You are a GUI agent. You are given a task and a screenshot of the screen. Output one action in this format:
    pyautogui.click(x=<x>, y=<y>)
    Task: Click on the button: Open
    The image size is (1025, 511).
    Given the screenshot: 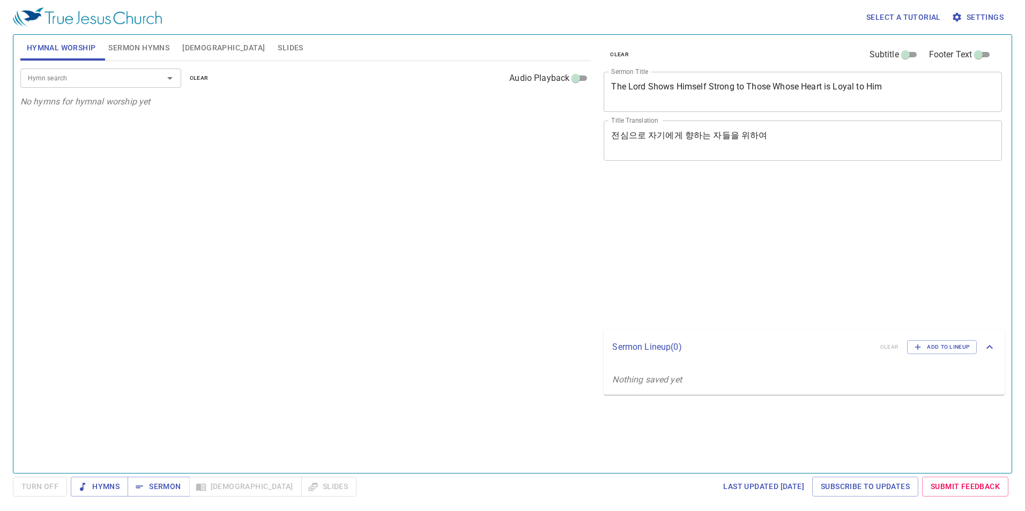 What is the action you would take?
    pyautogui.click(x=170, y=78)
    